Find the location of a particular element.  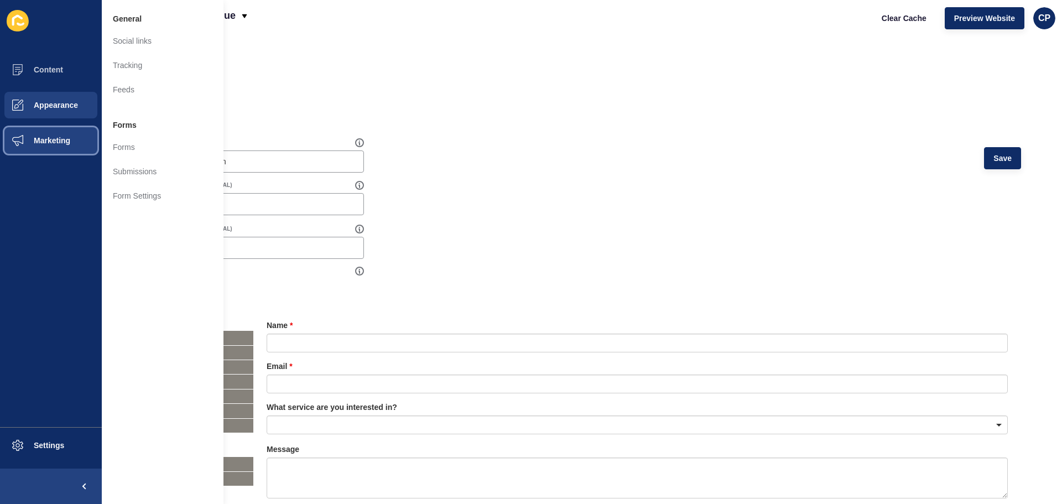

label: Name is located at coordinates (279, 325).